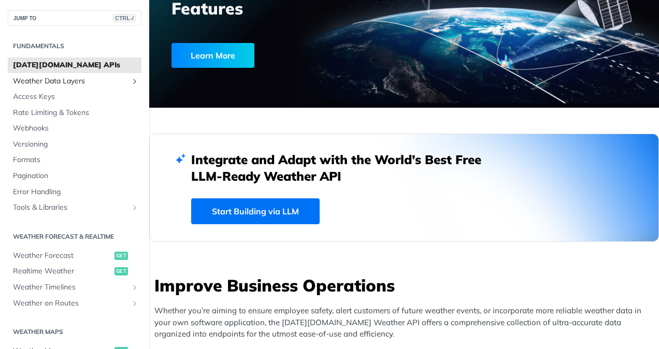 This screenshot has height=349, width=659. I want to click on h3: Improve Business Operations, so click(407, 285).